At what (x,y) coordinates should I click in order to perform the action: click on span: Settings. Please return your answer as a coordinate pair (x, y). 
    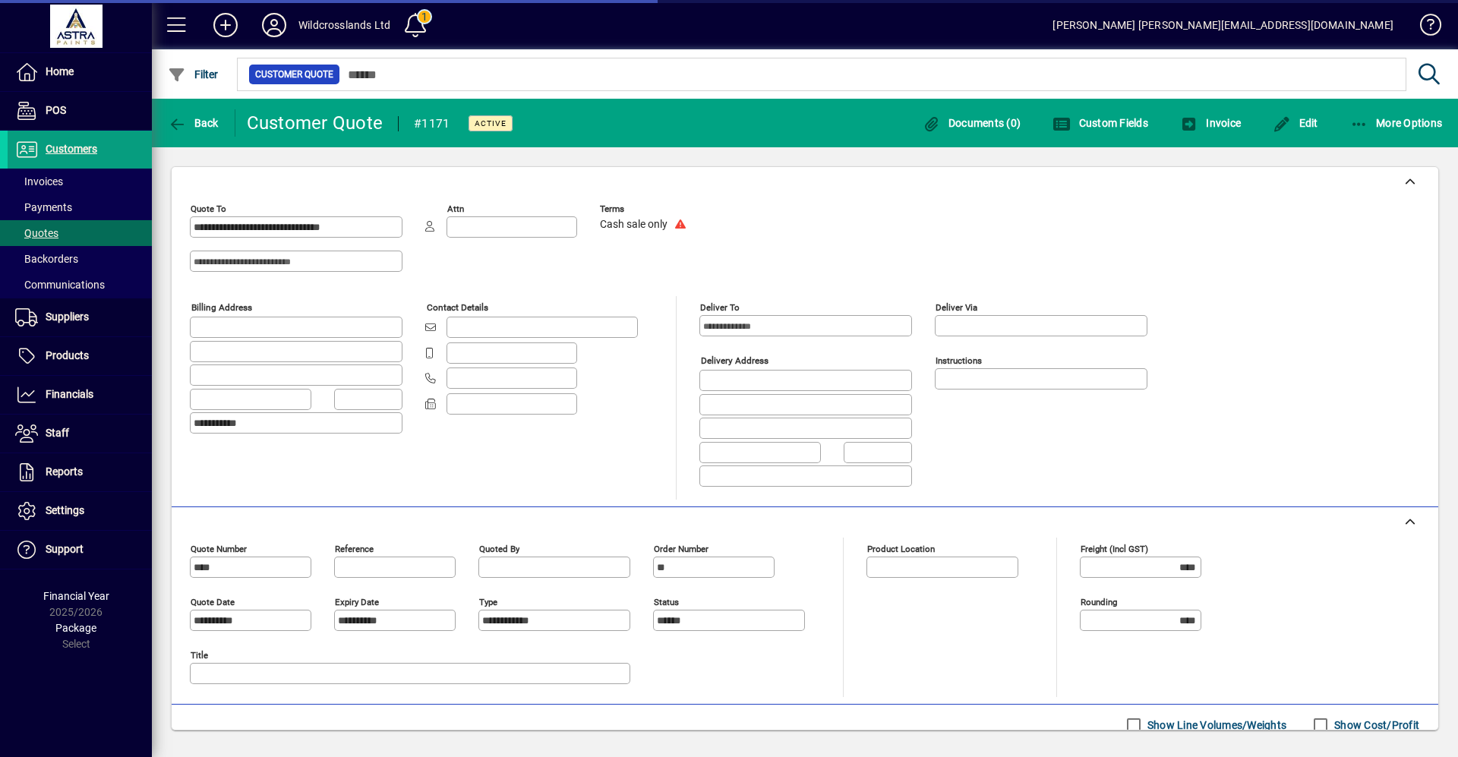
    Looking at the image, I should click on (65, 510).